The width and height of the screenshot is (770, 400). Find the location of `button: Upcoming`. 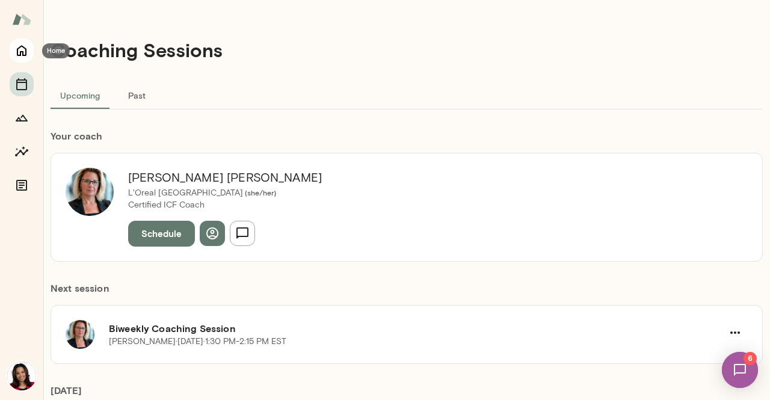

button: Upcoming is located at coordinates (80, 95).